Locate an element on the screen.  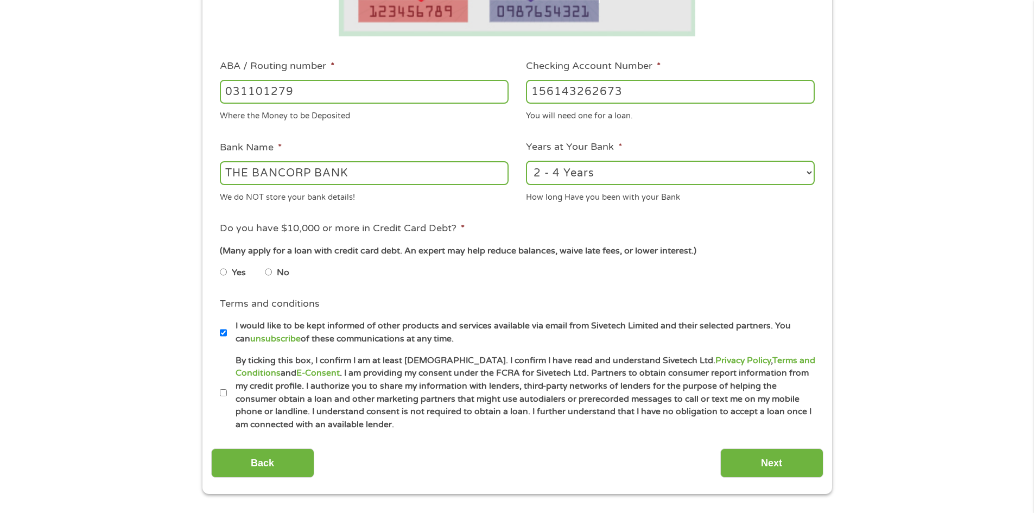
div: We do NOT store your bank details! is located at coordinates (364, 195).